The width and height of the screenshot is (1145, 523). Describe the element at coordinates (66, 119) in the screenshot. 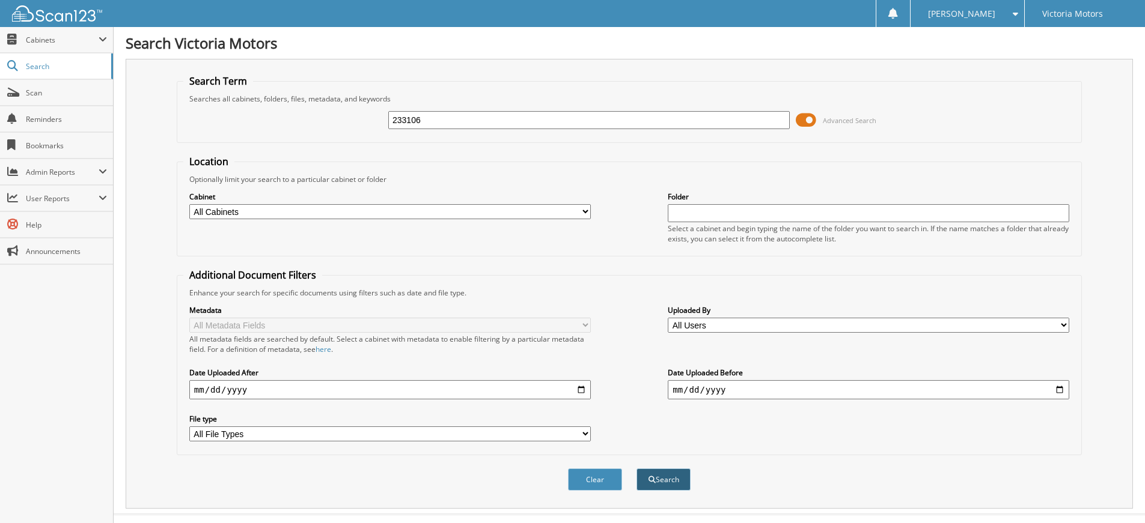

I see `span: Reminders` at that location.